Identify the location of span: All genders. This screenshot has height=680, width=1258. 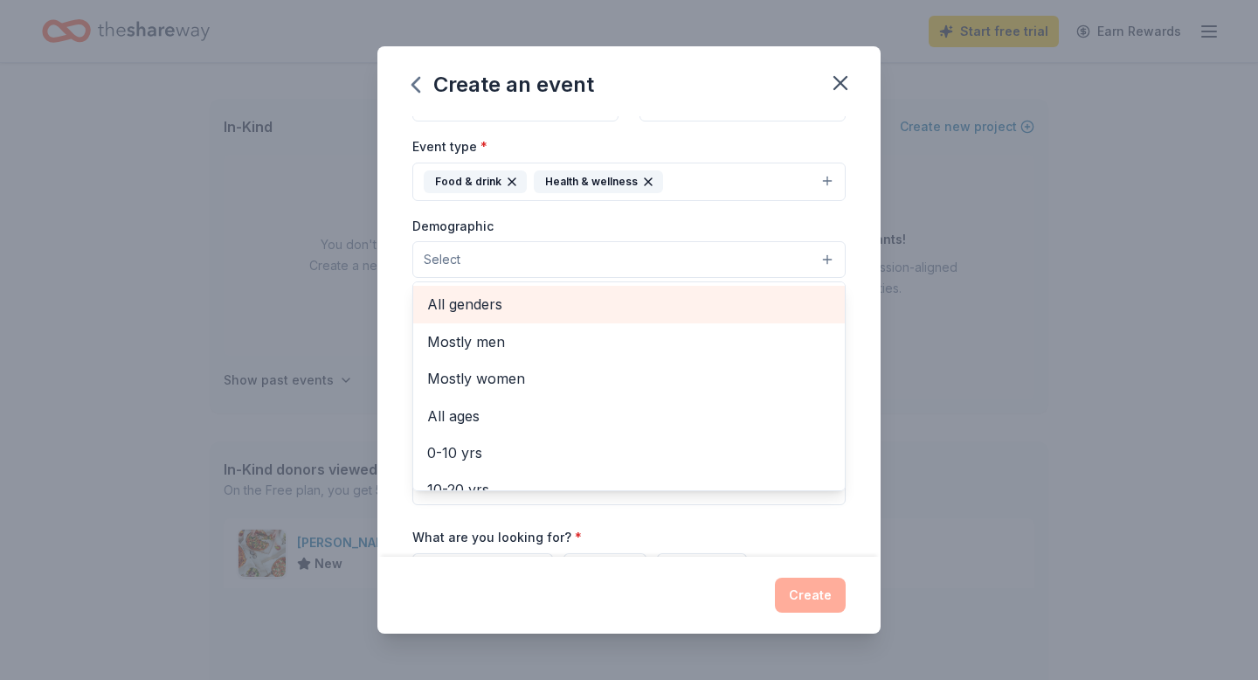
(629, 304).